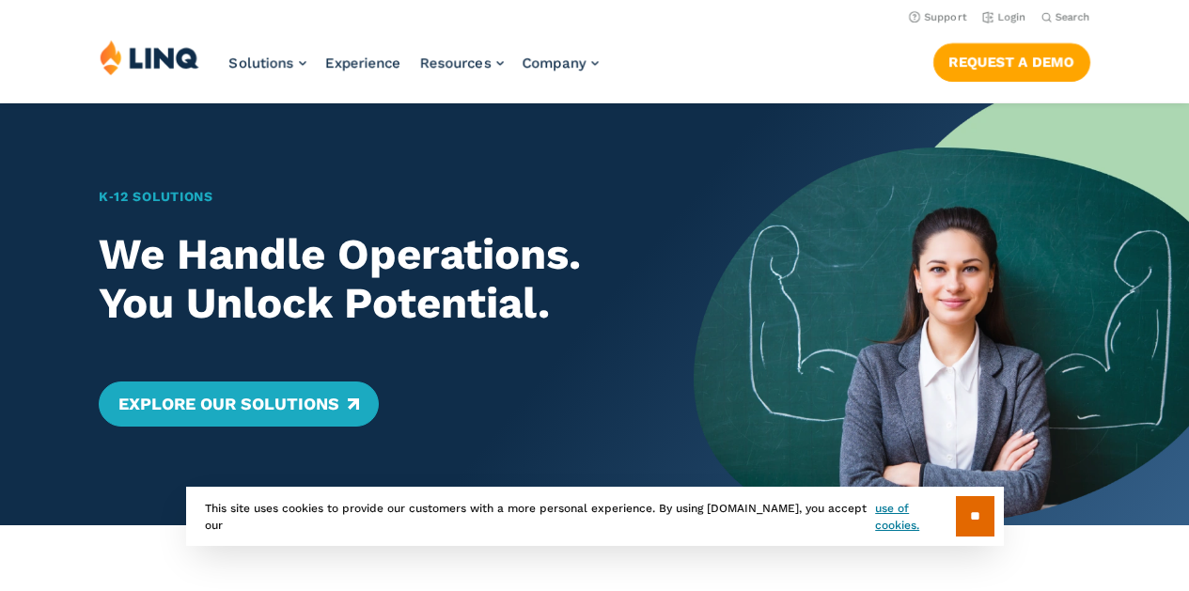 This screenshot has height=591, width=1189. I want to click on span: Resources, so click(456, 63).